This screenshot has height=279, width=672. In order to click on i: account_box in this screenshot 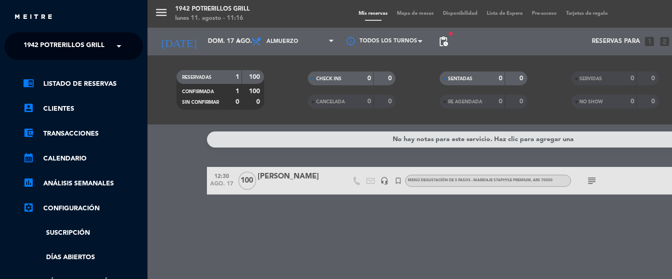, I will do `click(29, 108)`.